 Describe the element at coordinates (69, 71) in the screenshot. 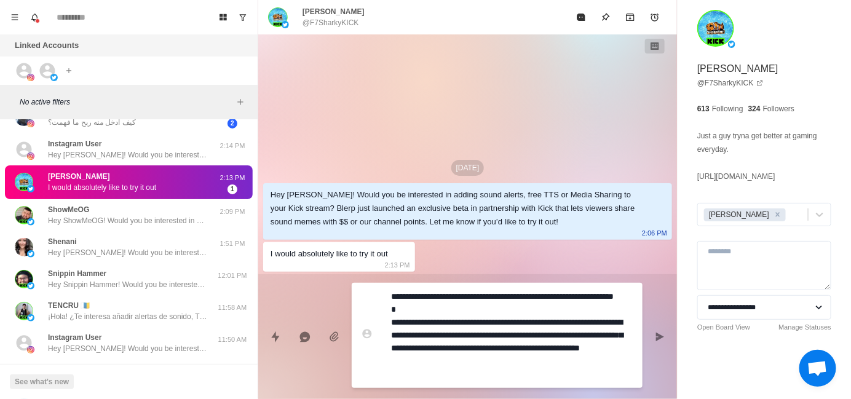

I see `button: Add account` at that location.